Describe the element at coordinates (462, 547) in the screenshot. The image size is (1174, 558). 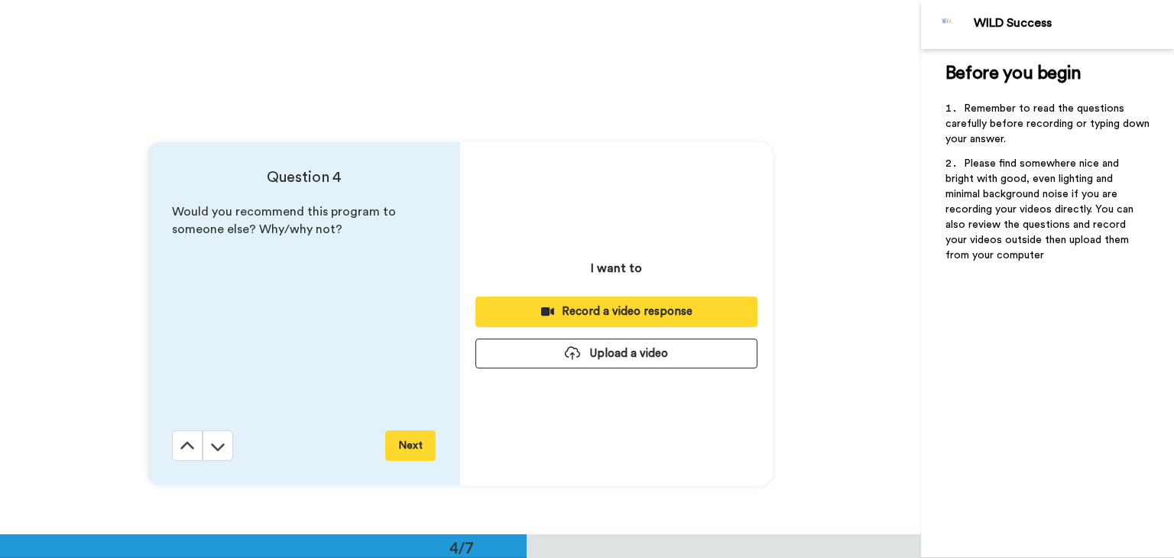
I see `div: 4/7` at that location.